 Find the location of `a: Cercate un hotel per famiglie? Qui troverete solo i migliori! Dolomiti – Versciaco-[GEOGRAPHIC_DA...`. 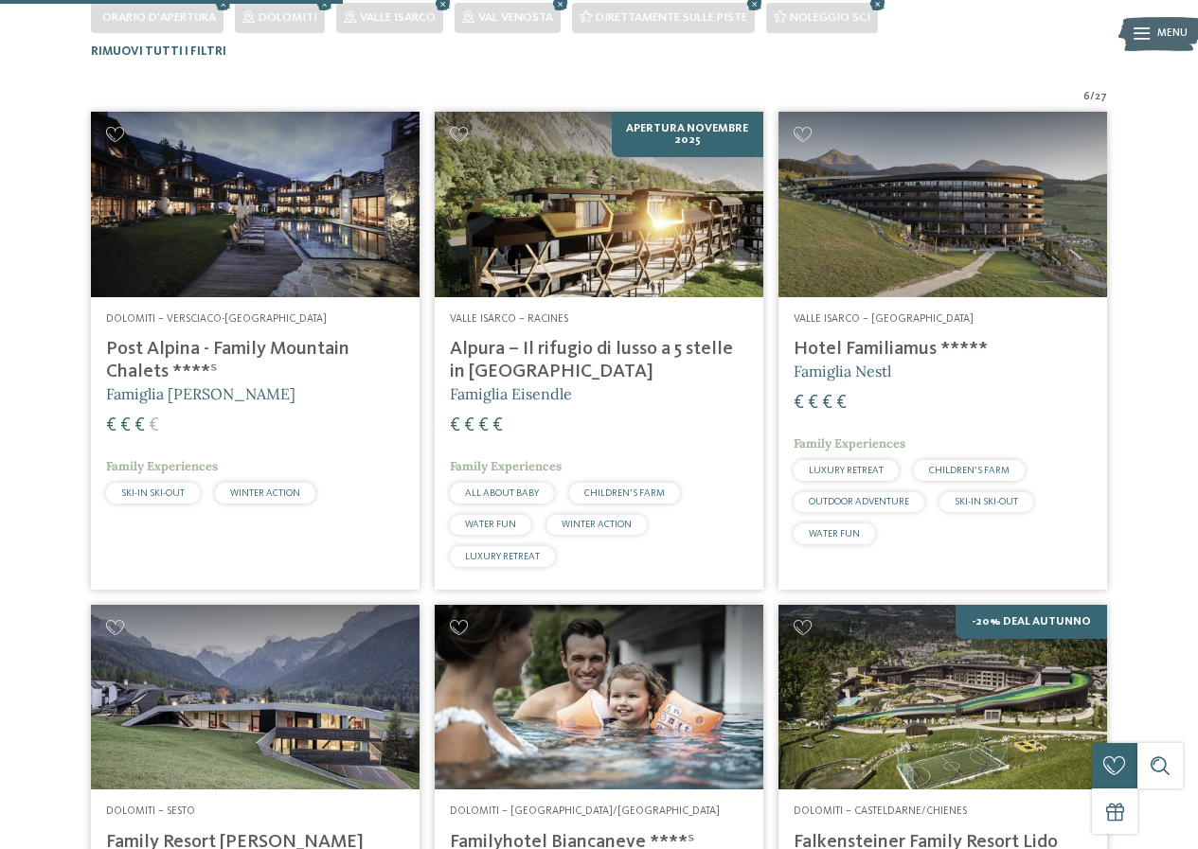

a: Cercate un hotel per famiglie? Qui troverete solo i migliori! Dolomiti – Versciaco-[GEOGRAPHIC_DA... is located at coordinates (255, 350).